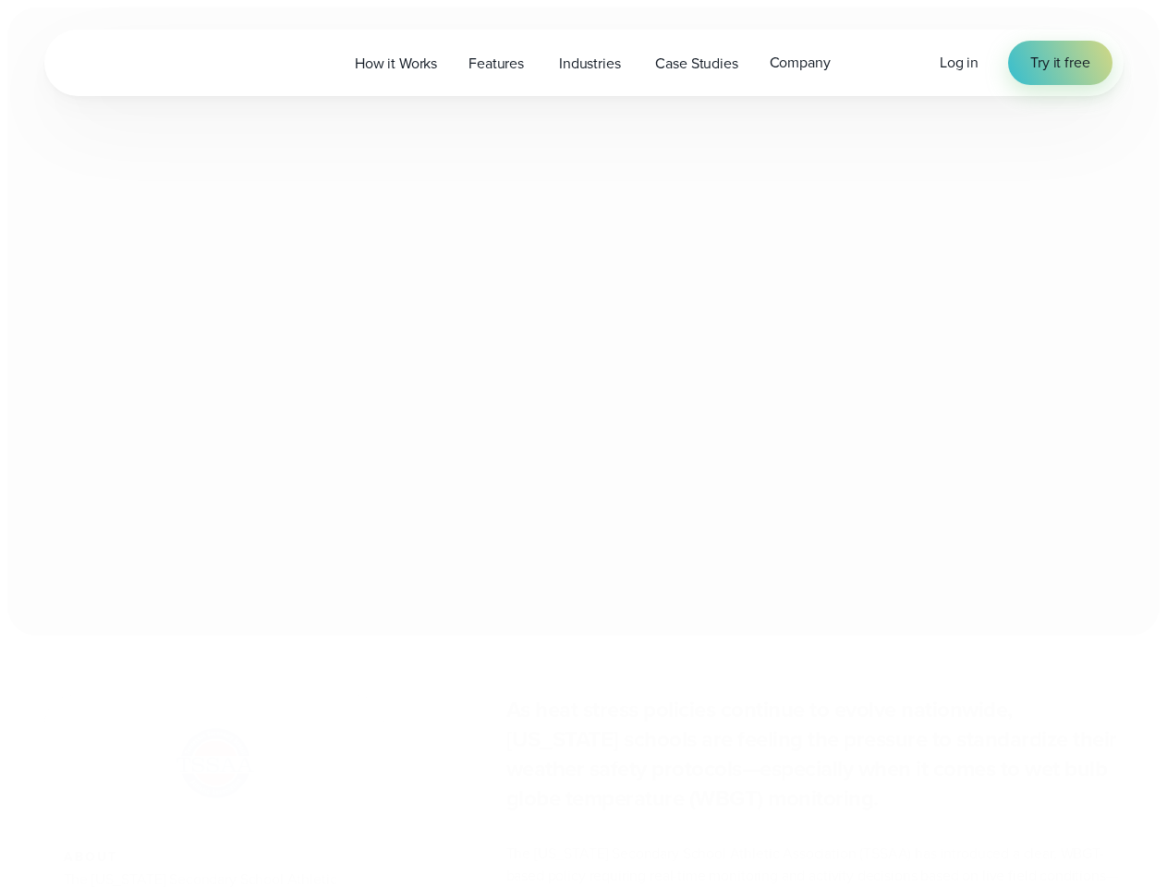 Image resolution: width=1167 pixels, height=887 pixels. What do you see at coordinates (696, 64) in the screenshot?
I see `span: Case Studies` at bounding box center [696, 64].